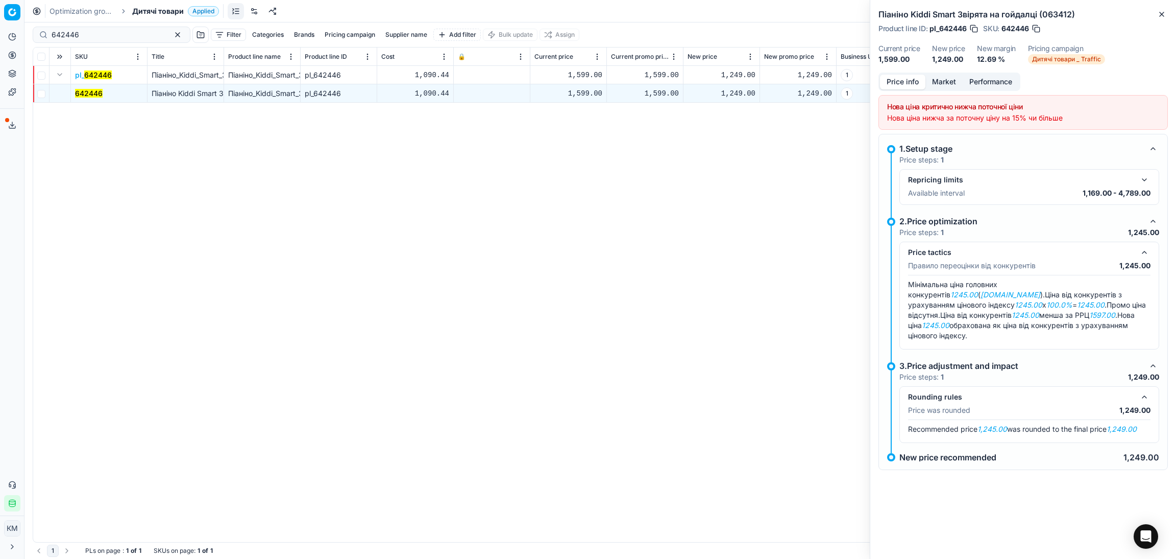 The height and width of the screenshot is (559, 1176). I want to click on span: Title, so click(158, 57).